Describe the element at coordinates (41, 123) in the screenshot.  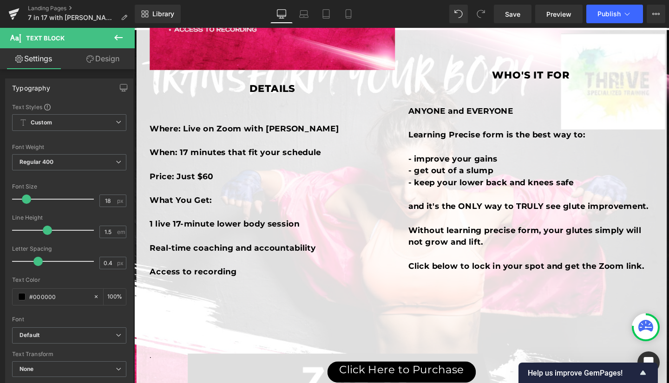
I see `b: Custom` at that location.